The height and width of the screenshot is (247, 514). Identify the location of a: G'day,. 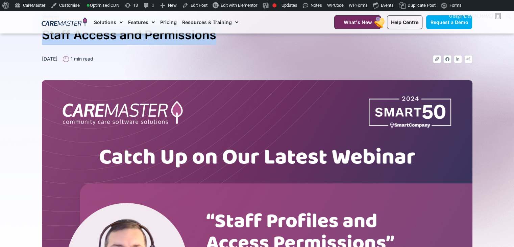
(476, 16).